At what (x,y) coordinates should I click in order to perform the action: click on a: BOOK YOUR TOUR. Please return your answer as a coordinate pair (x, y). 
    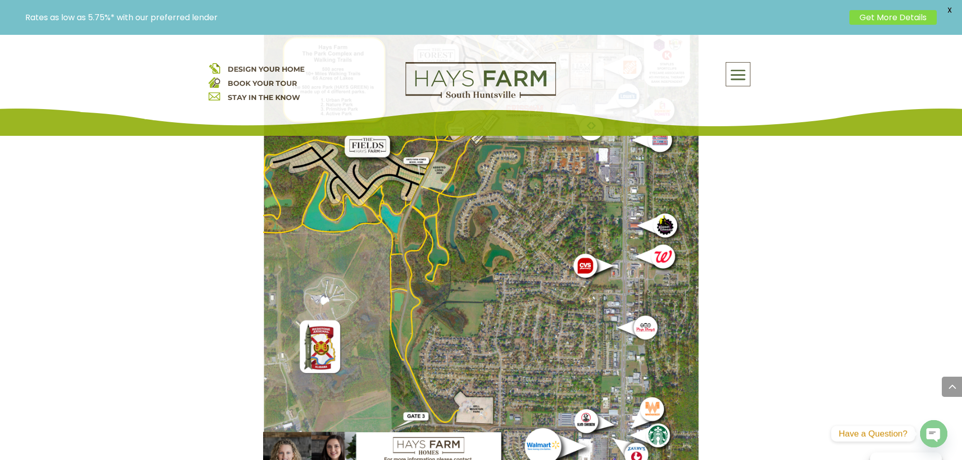
    Looking at the image, I should click on (262, 83).